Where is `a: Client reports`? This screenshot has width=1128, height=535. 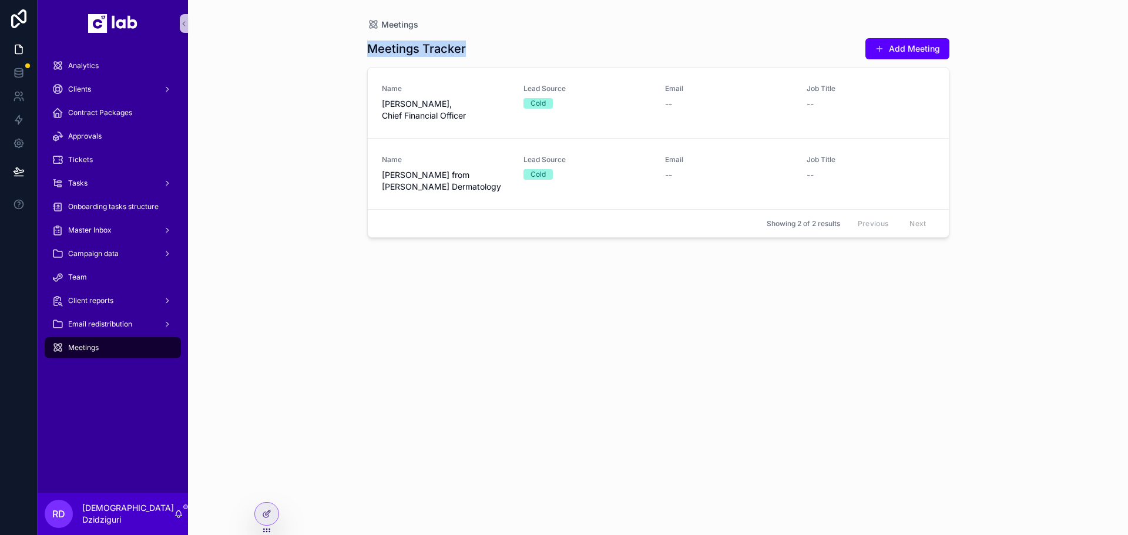
a: Client reports is located at coordinates (113, 301).